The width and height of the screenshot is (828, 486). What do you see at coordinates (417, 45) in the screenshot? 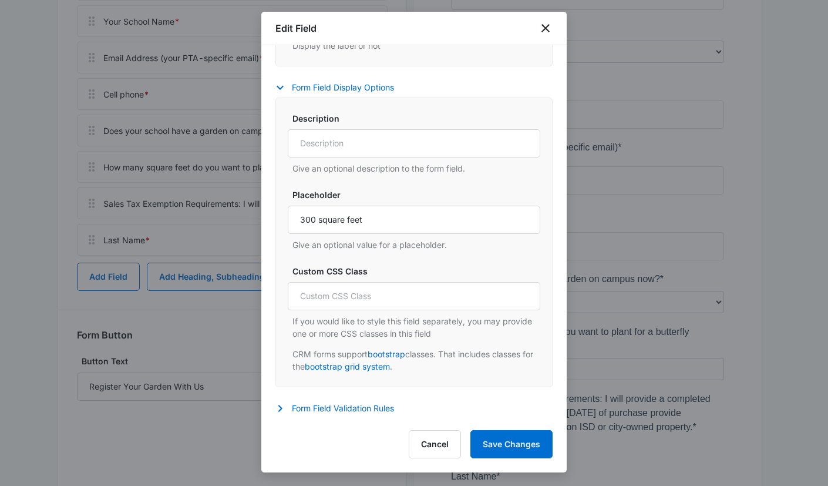
I see `p: Display the label or not` at bounding box center [417, 45].